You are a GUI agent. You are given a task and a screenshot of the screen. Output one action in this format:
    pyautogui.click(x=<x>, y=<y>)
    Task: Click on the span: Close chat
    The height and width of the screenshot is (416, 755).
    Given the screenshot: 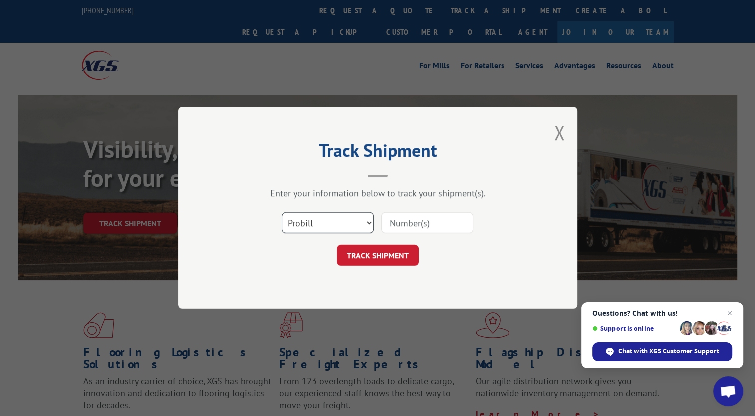 What is the action you would take?
    pyautogui.click(x=730, y=313)
    